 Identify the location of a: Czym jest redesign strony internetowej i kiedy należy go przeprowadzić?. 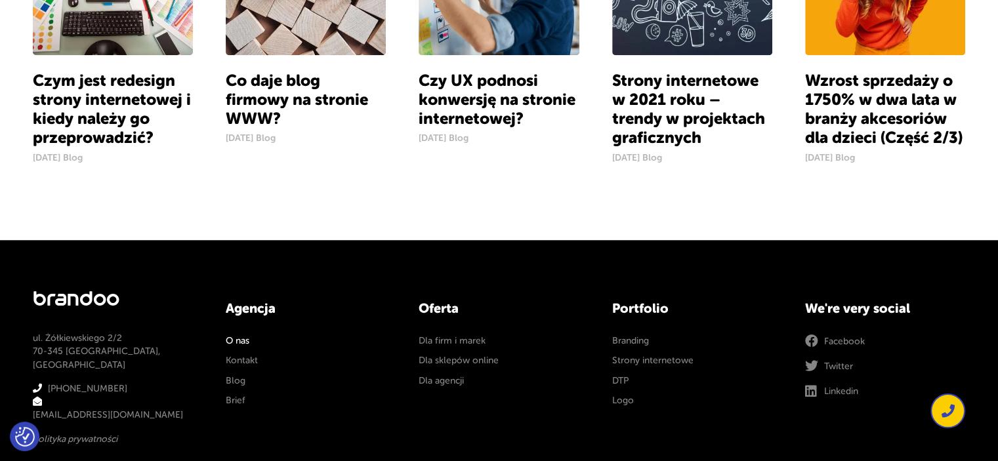
(112, 110).